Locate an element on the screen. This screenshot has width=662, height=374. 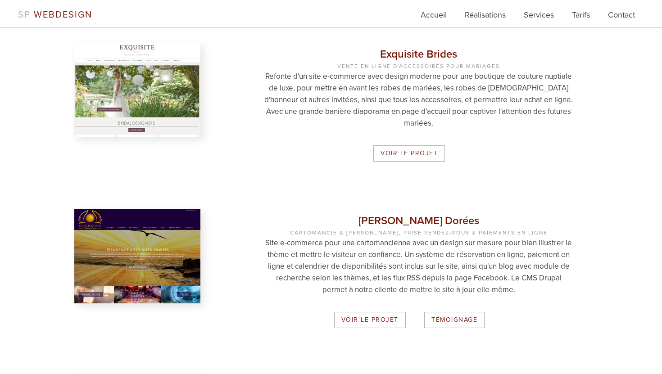
a: Accueil is located at coordinates (434, 18).